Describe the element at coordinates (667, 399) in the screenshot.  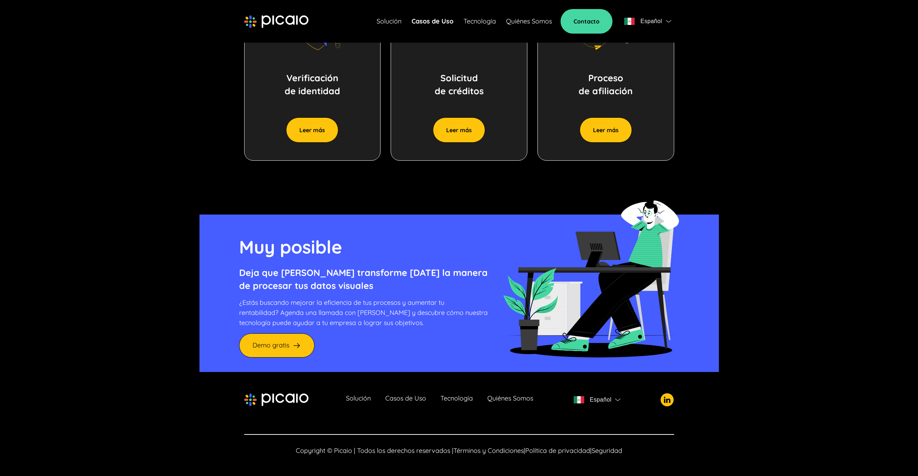
I see `img: picaio-socal-logo` at that location.